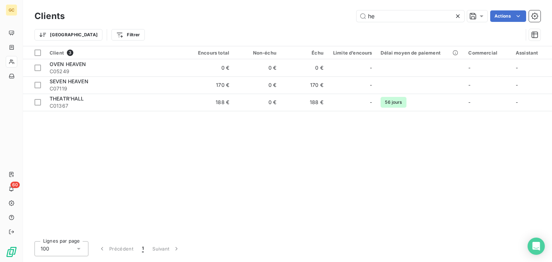 The width and height of the screenshot is (552, 262). I want to click on div: Commercial, so click(487, 53).